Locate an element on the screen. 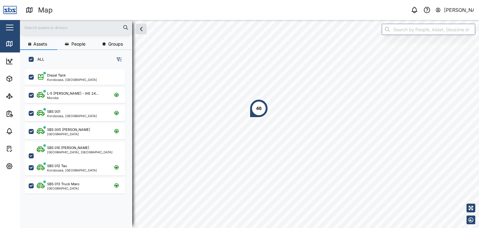 This screenshot has width=479, height=228. input: Search assets or drivers is located at coordinates (76, 27).